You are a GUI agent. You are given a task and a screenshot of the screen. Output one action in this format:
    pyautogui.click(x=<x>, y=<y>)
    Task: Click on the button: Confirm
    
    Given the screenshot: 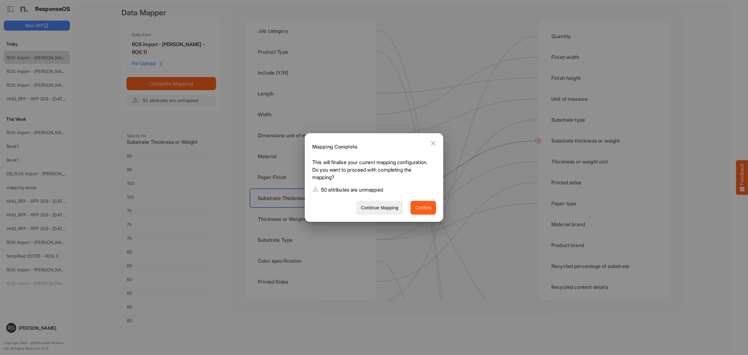 What is the action you would take?
    pyautogui.click(x=424, y=208)
    